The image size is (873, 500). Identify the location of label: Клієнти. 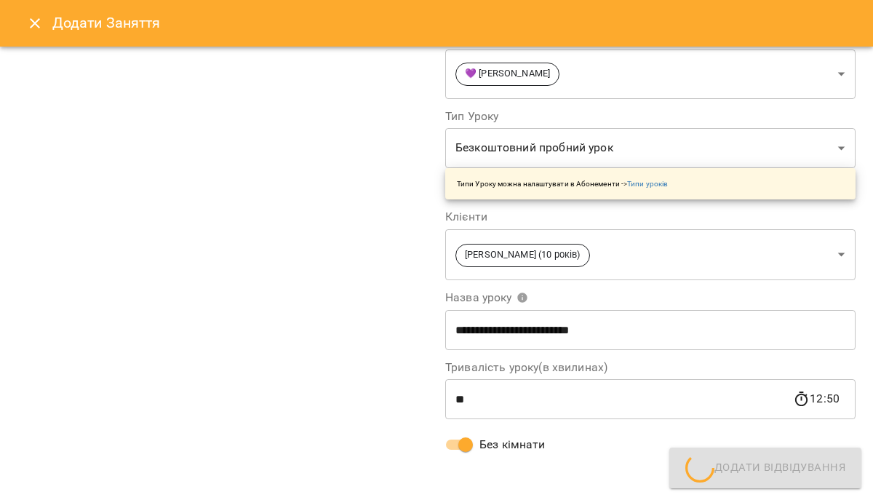
(650, 217).